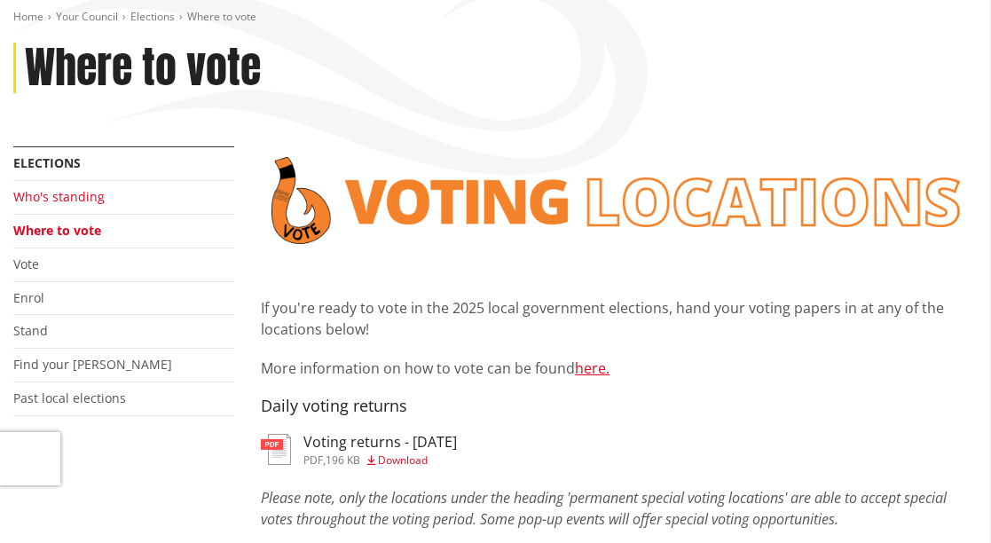 The height and width of the screenshot is (543, 991). Describe the element at coordinates (403, 460) in the screenshot. I see `span: Download` at that location.